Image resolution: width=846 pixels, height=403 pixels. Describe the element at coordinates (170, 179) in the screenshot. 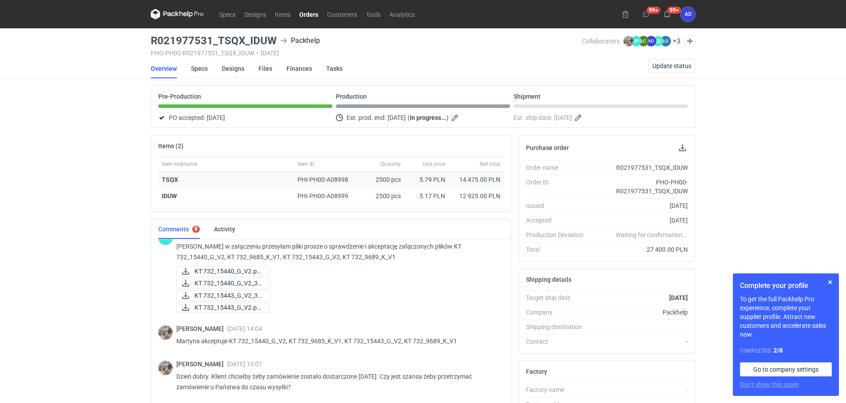

I see `strong: TSQX` at that location.